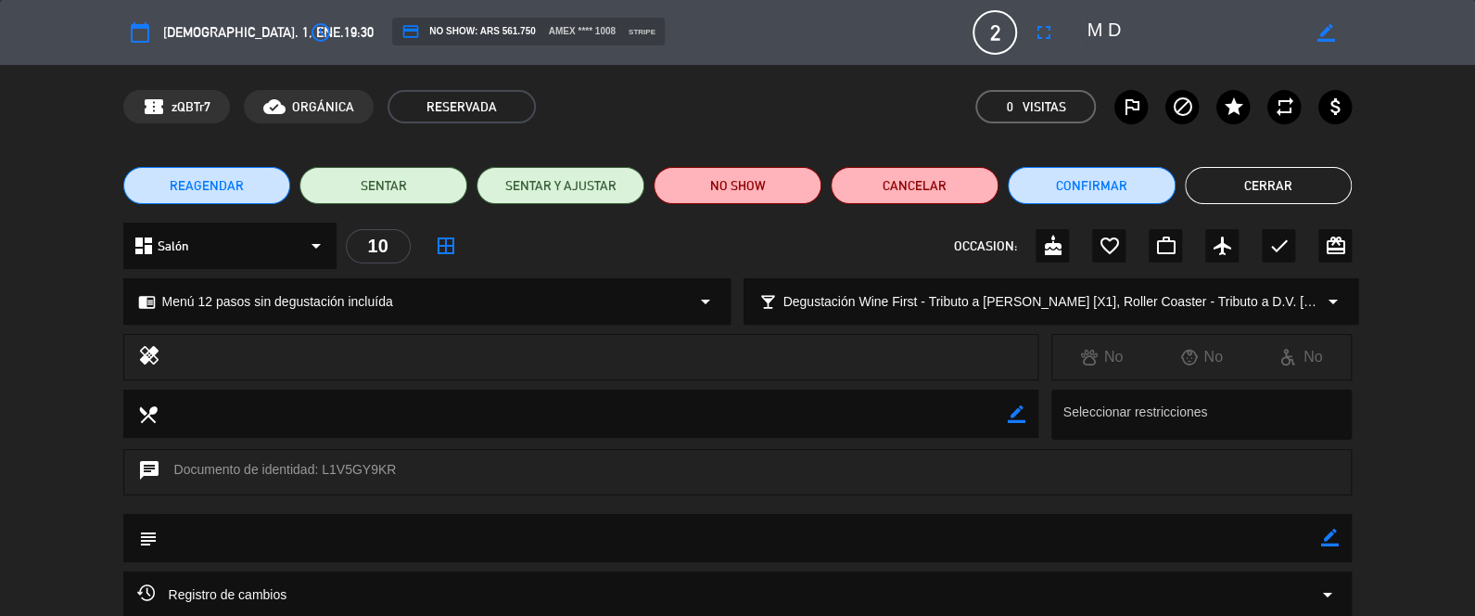  Describe the element at coordinates (985, 246) in the screenshot. I see `span: OCCASION:` at that location.